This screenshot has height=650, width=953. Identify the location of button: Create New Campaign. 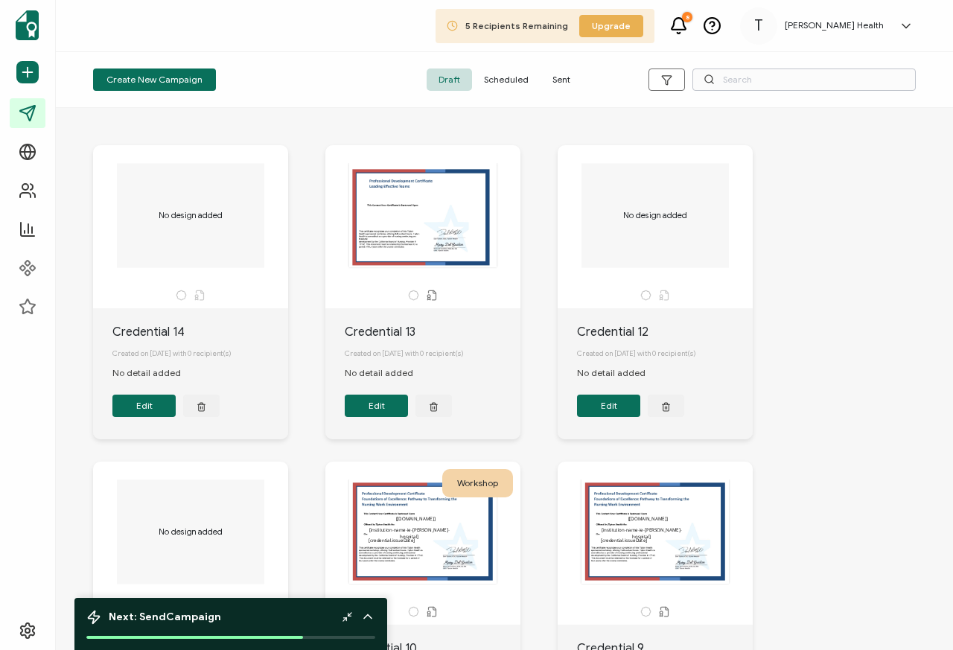
(154, 80).